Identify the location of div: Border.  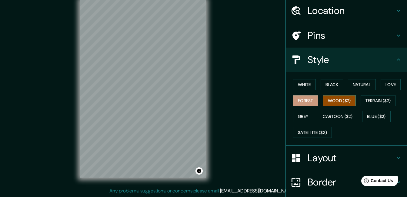
(346, 182).